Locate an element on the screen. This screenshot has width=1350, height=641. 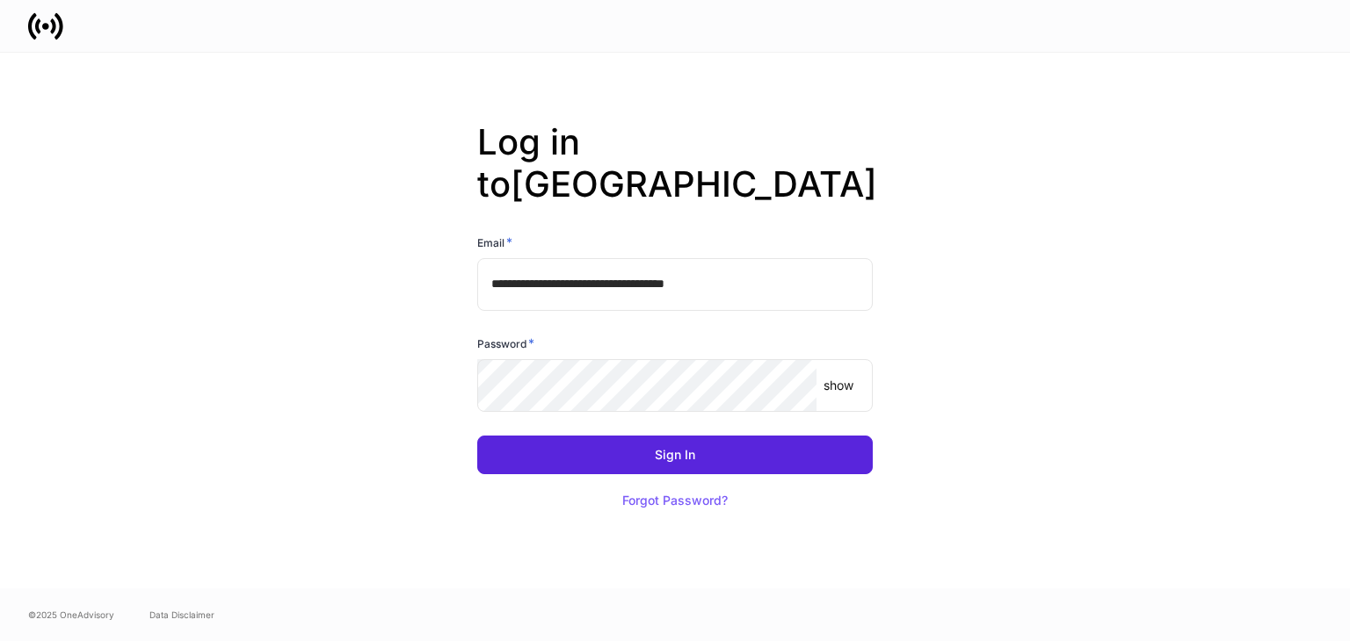
h6: Email is located at coordinates (495, 243).